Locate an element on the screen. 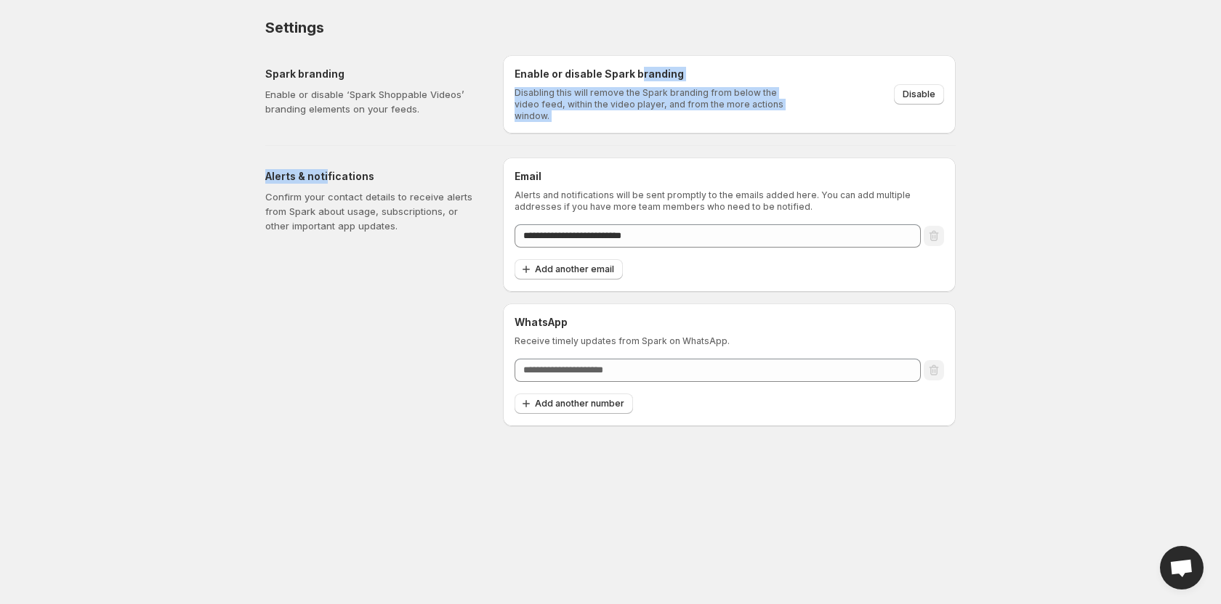 Image resolution: width=1221 pixels, height=604 pixels. span: Settings is located at coordinates (294, 28).